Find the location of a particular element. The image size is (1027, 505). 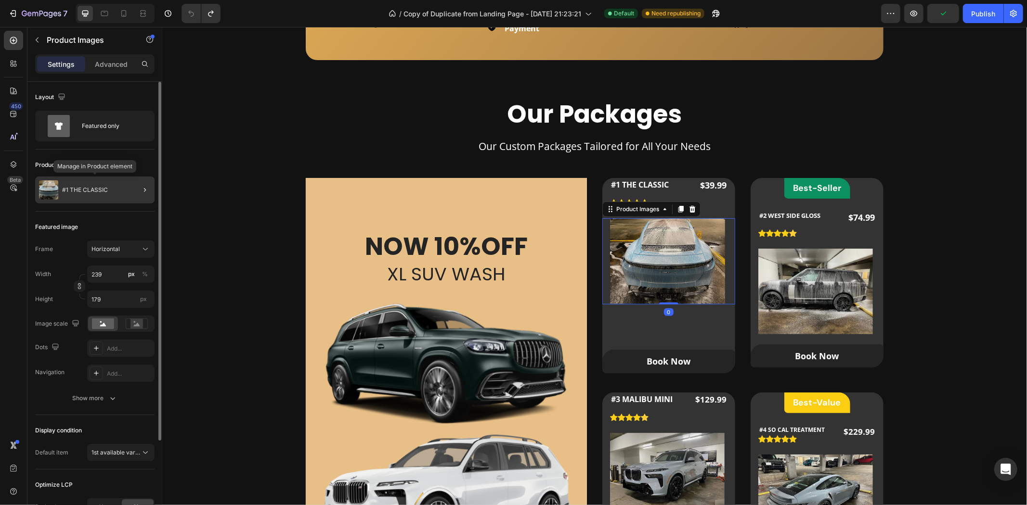

span: 1st available variant is located at coordinates (118, 452).